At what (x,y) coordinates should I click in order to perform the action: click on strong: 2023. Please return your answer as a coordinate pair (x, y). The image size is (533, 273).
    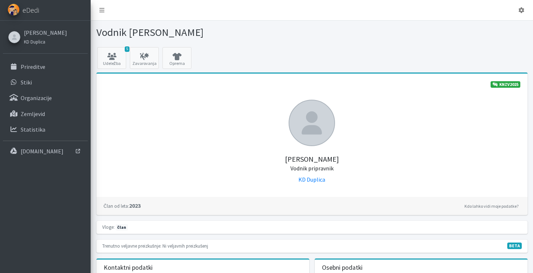
    Looking at the image, I should click on (122, 206).